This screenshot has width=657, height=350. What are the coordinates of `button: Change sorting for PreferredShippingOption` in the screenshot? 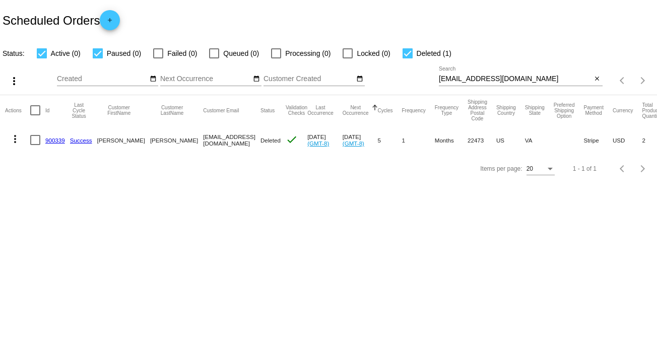 It's located at (565, 110).